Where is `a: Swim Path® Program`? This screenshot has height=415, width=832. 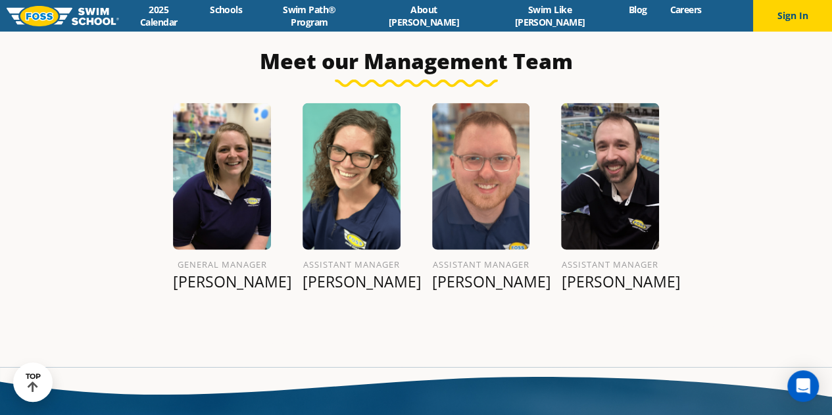 a: Swim Path® Program is located at coordinates (309, 16).